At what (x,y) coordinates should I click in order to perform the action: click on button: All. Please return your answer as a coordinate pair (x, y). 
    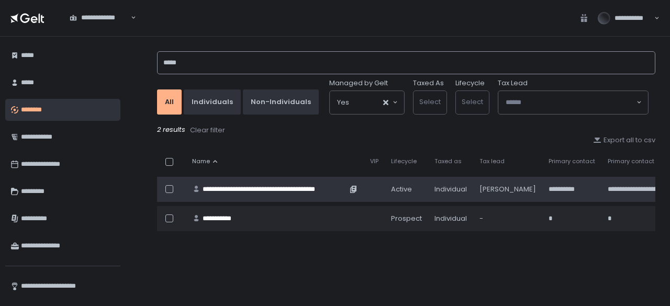
    Looking at the image, I should click on (169, 102).